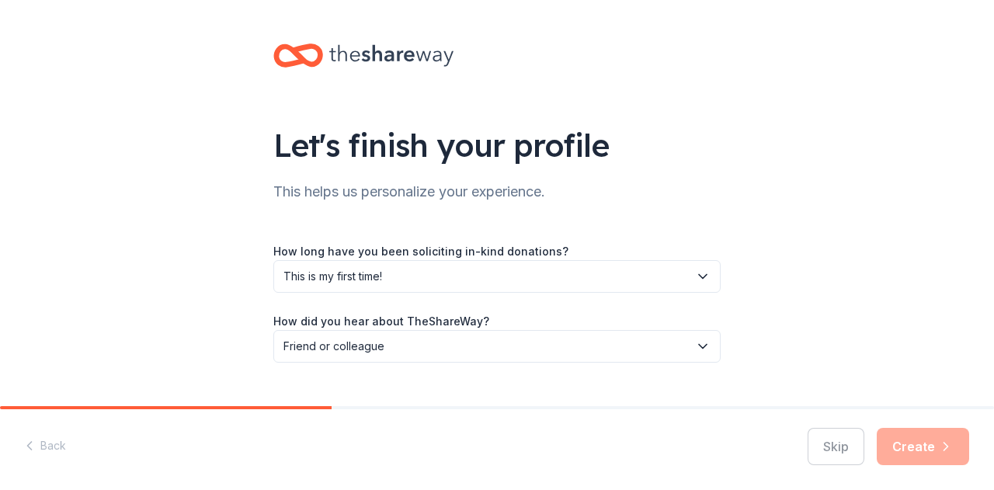  What do you see at coordinates (497, 192) in the screenshot?
I see `div: This helps us personalize your experience.` at bounding box center [497, 192].